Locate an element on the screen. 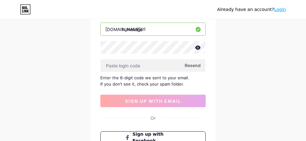 The height and width of the screenshot is (141, 306). input: Paste login code is located at coordinates (153, 65).